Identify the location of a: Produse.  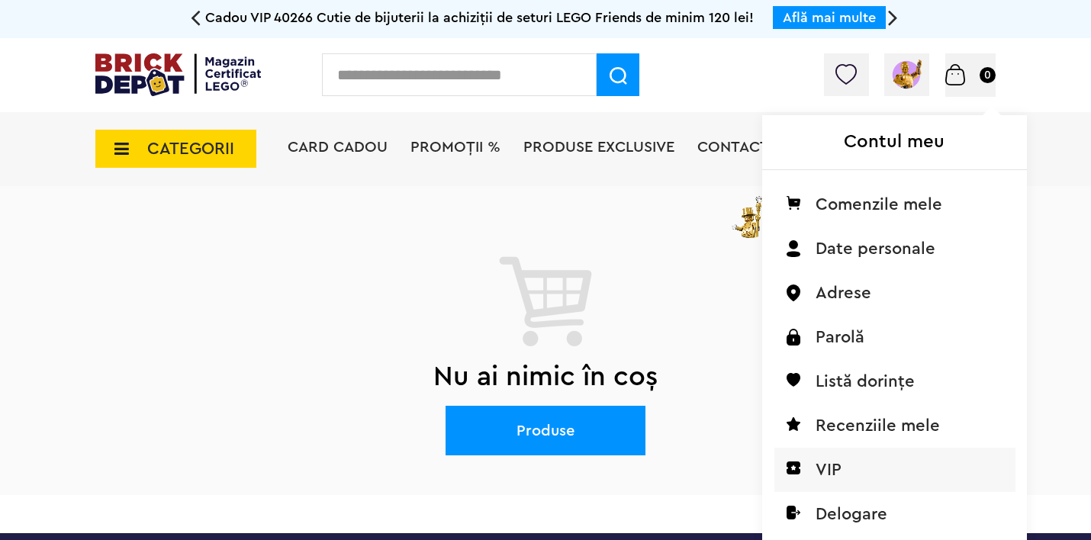
(546, 430).